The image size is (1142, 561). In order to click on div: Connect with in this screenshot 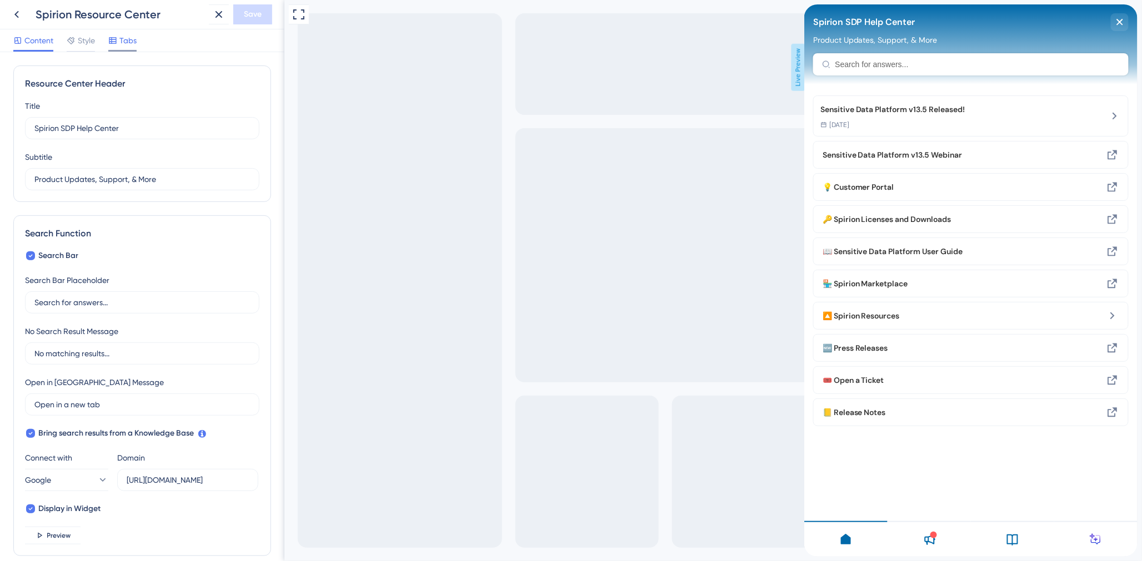, I will do `click(67, 458)`.